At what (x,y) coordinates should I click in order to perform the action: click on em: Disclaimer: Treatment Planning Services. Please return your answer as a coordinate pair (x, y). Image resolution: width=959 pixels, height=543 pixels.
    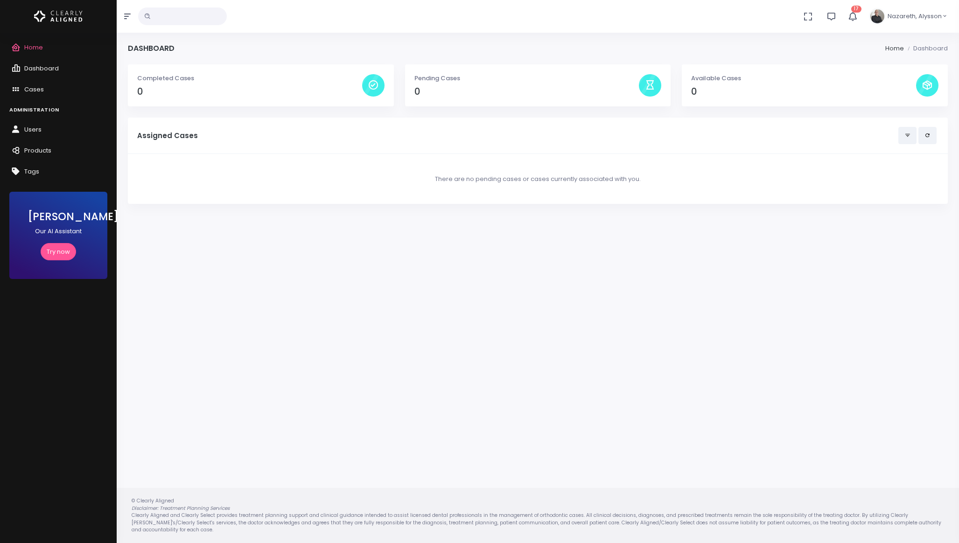
    Looking at the image, I should click on (181, 508).